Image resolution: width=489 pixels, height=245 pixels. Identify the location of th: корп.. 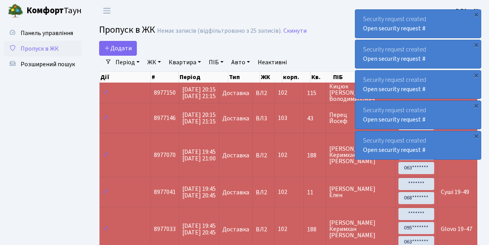
(296, 77).